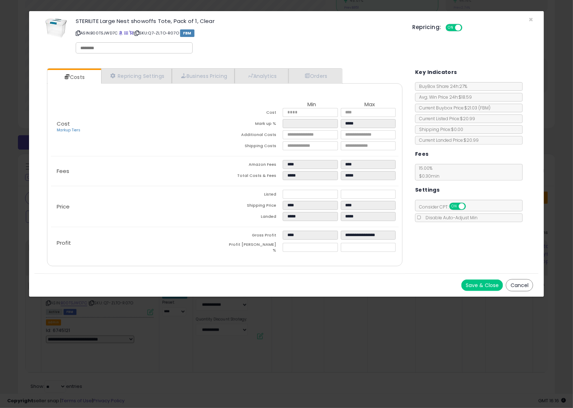  What do you see at coordinates (254, 217) in the screenshot?
I see `td: Landed` at bounding box center [254, 217].